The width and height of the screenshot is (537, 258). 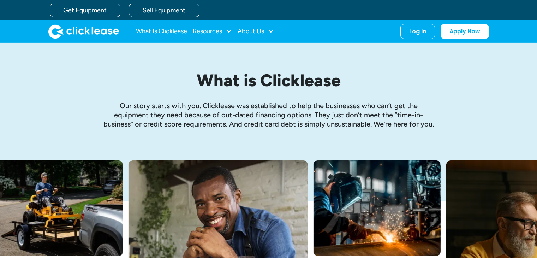 What do you see at coordinates (377, 208) in the screenshot?
I see `img: A welder in a large mask working on a large pipe` at bounding box center [377, 208].